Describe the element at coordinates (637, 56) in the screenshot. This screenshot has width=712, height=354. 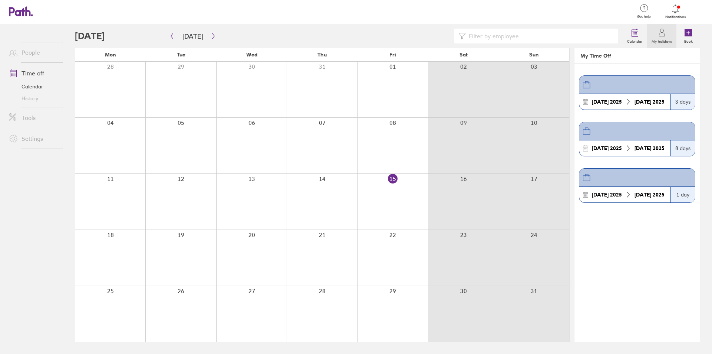
I see `header: My Time Off` at that location.